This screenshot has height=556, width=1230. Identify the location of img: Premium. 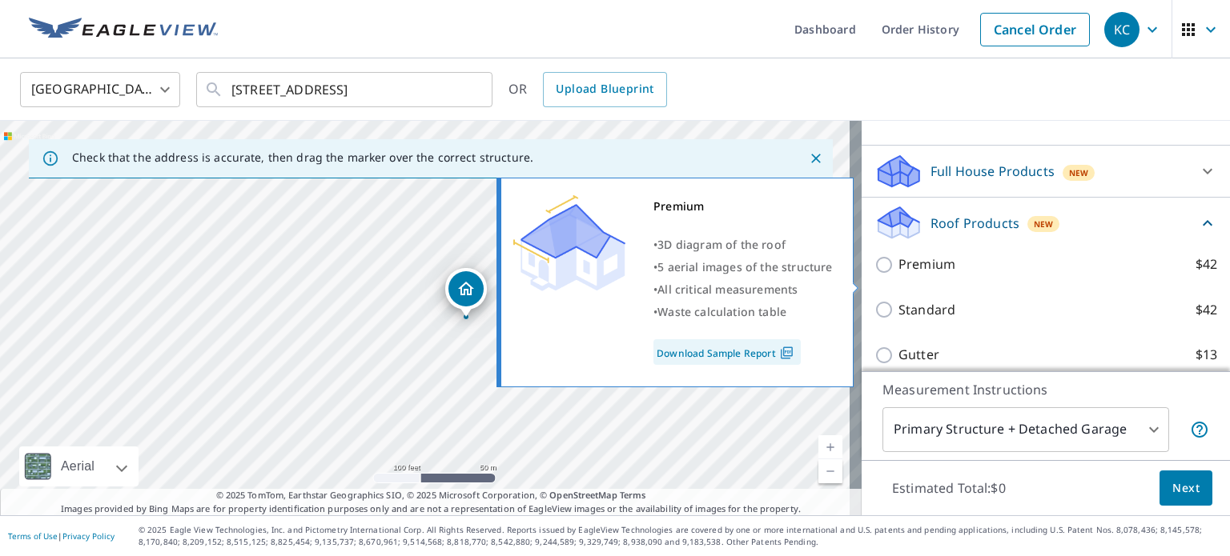
(569, 243).